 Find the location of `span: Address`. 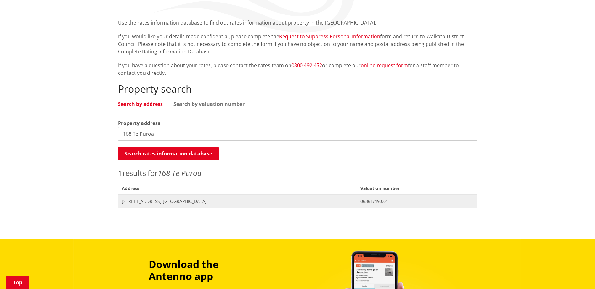

span: Address is located at coordinates (237, 188).